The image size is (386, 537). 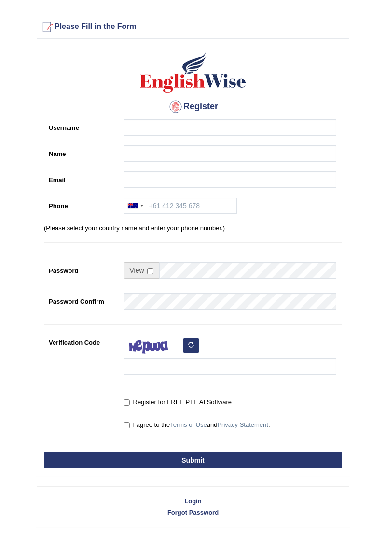 I want to click on input: I agree to theTerms of UseandPrivacy Statement., so click(x=127, y=425).